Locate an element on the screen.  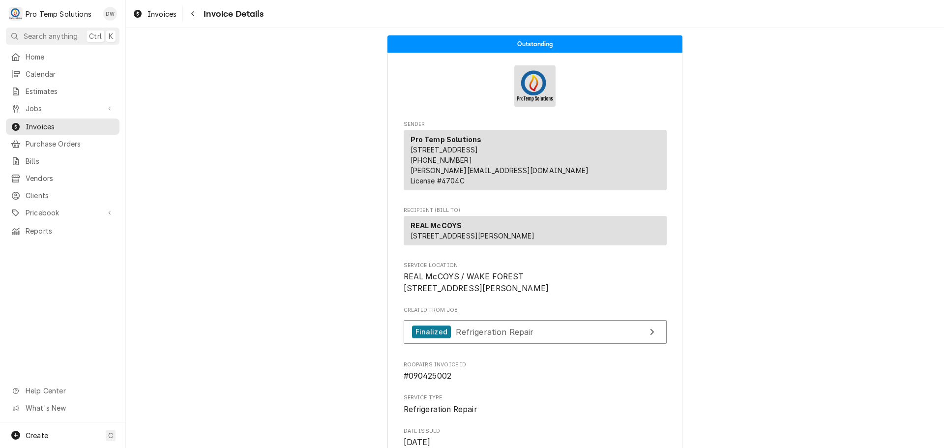
div: P is located at coordinates (16, 14).